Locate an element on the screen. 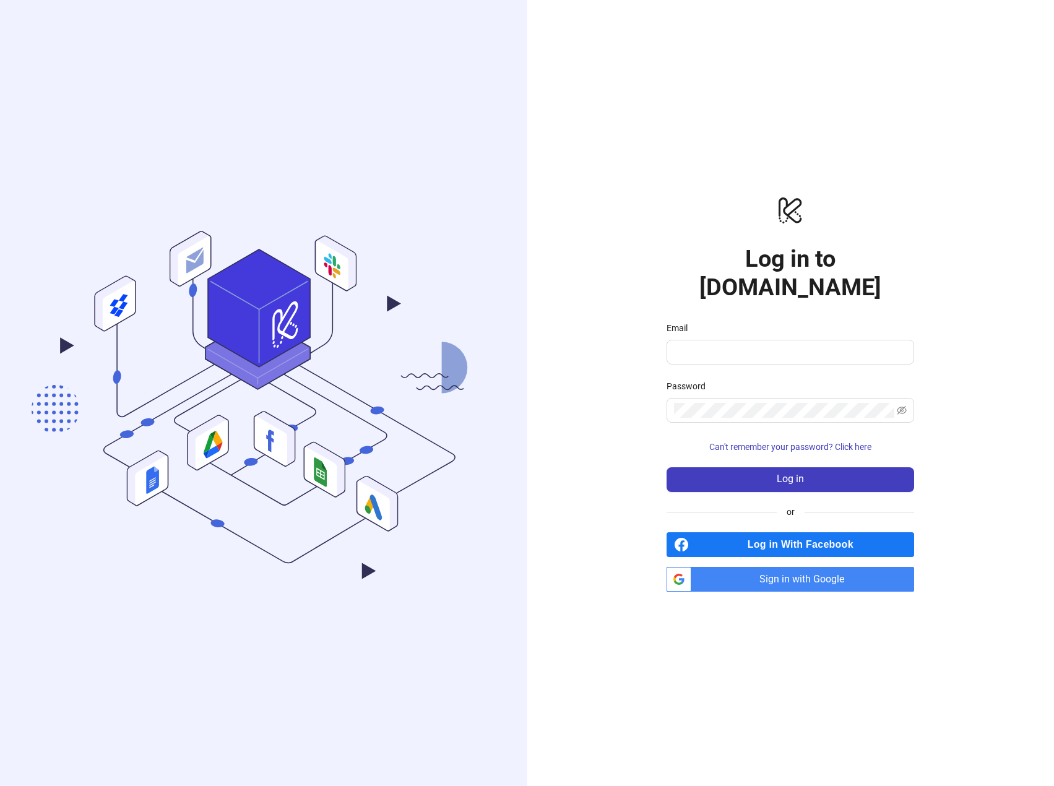 The height and width of the screenshot is (786, 1054). button: Log in is located at coordinates (791, 480).